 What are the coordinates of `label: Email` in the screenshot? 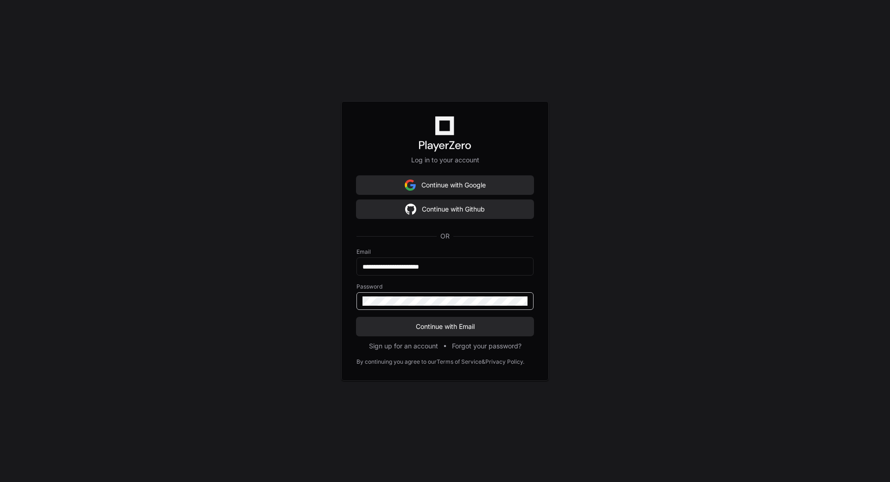 It's located at (445, 252).